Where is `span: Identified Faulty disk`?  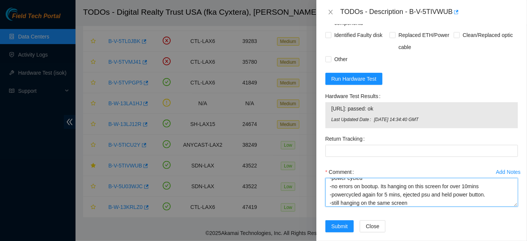
span: Identified Faulty disk is located at coordinates (358, 35).